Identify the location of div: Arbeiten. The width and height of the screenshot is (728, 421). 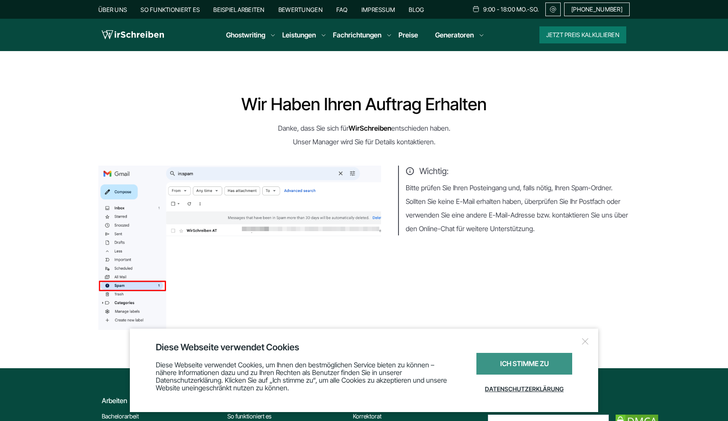
(160, 401).